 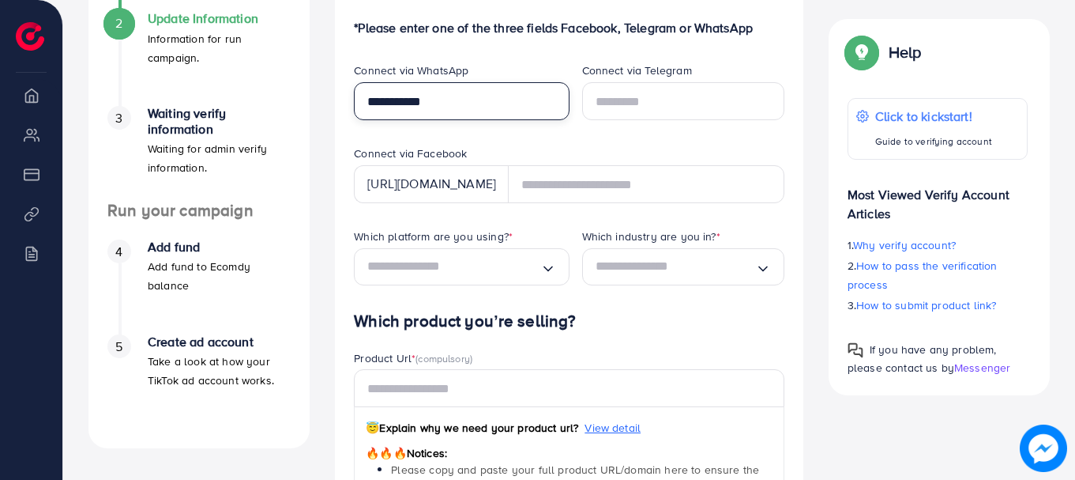 I want to click on h4: Which product you’re selling?, so click(x=569, y=321).